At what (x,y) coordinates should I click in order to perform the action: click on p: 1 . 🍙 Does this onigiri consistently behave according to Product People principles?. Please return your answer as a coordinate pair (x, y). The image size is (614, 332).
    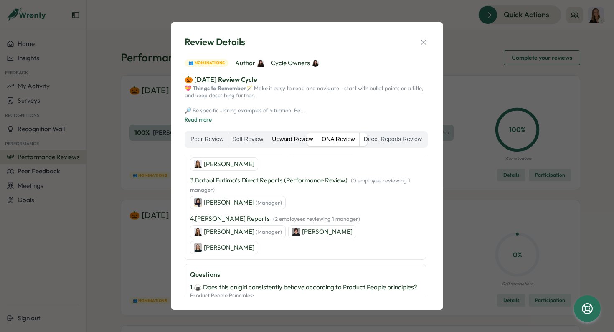
    Looking at the image, I should click on (305, 287).